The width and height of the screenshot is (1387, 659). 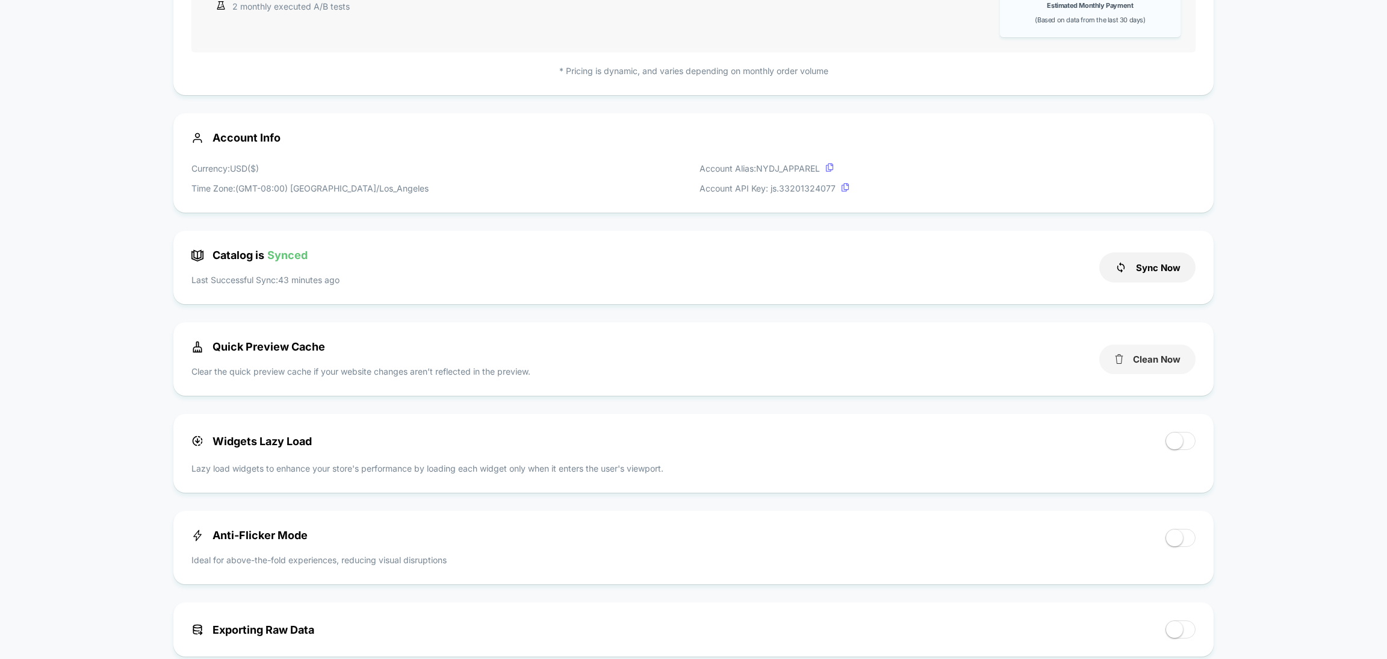 I want to click on p: * Pricing is dynamic, and varies depending on monthly order volume, so click(x=693, y=70).